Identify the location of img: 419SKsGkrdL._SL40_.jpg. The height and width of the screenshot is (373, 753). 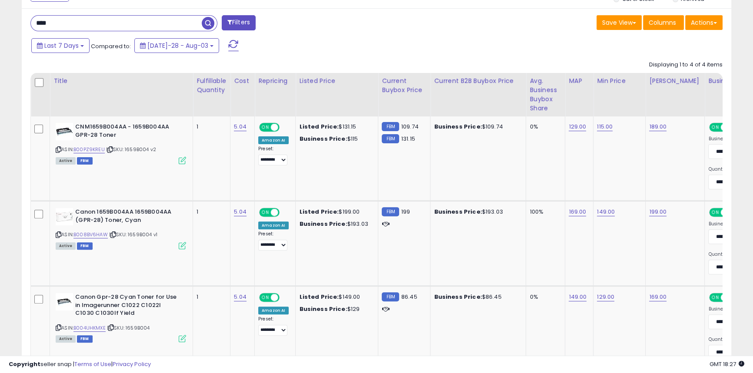
(64, 217).